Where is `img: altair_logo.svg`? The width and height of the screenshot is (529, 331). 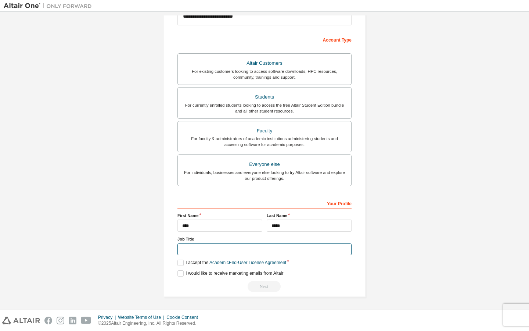 img: altair_logo.svg is located at coordinates (21, 320).